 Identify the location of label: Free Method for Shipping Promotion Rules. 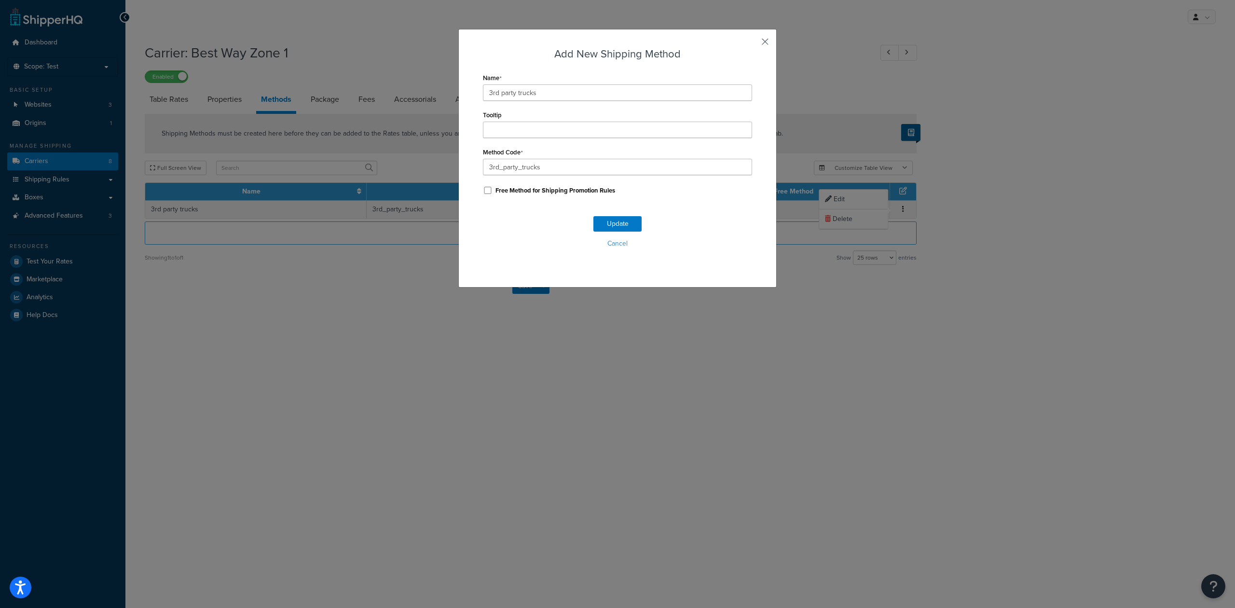
(555, 191).